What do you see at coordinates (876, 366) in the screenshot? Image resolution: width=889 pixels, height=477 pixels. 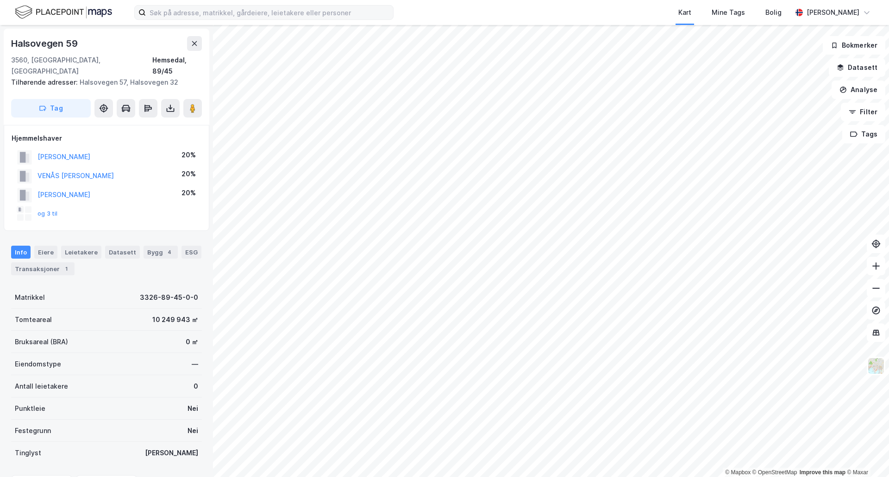 I see `img: Z` at bounding box center [876, 366].